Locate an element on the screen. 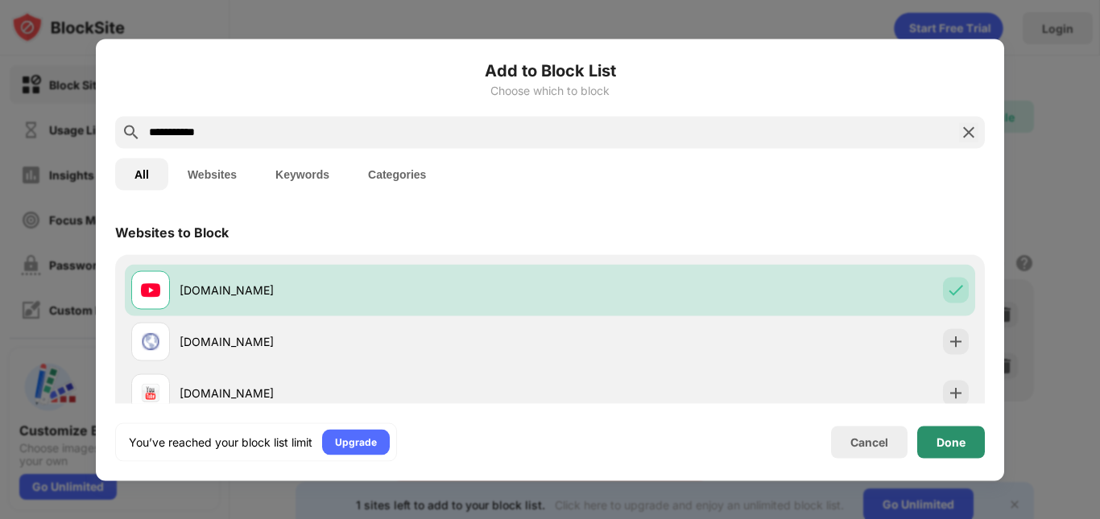  div: Done is located at coordinates (951, 442).